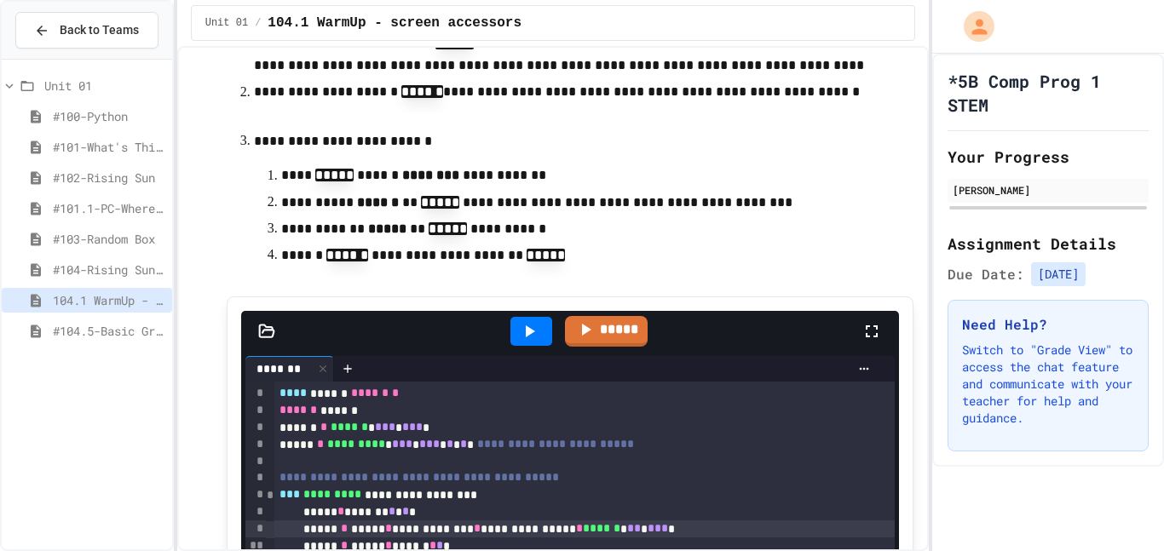 The width and height of the screenshot is (1164, 551). I want to click on p: Switch to "Grade View" to access the chat feature and communicate with your teacher for help and ..., so click(1048, 384).